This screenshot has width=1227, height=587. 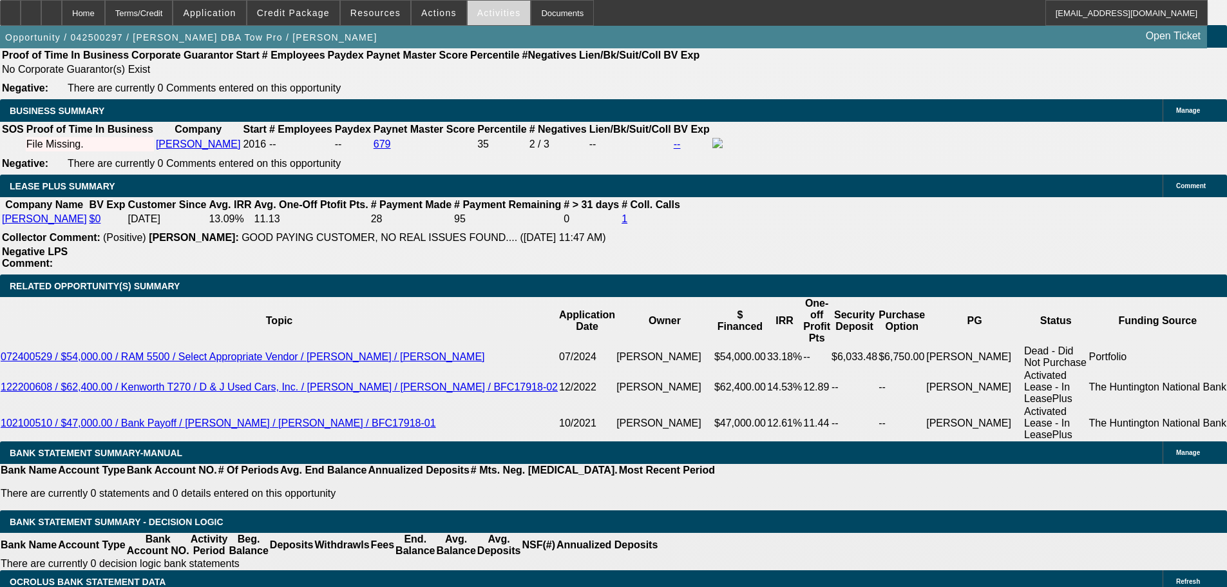 What do you see at coordinates (651, 204) in the screenshot?
I see `b: # Coll. Calls` at bounding box center [651, 204].